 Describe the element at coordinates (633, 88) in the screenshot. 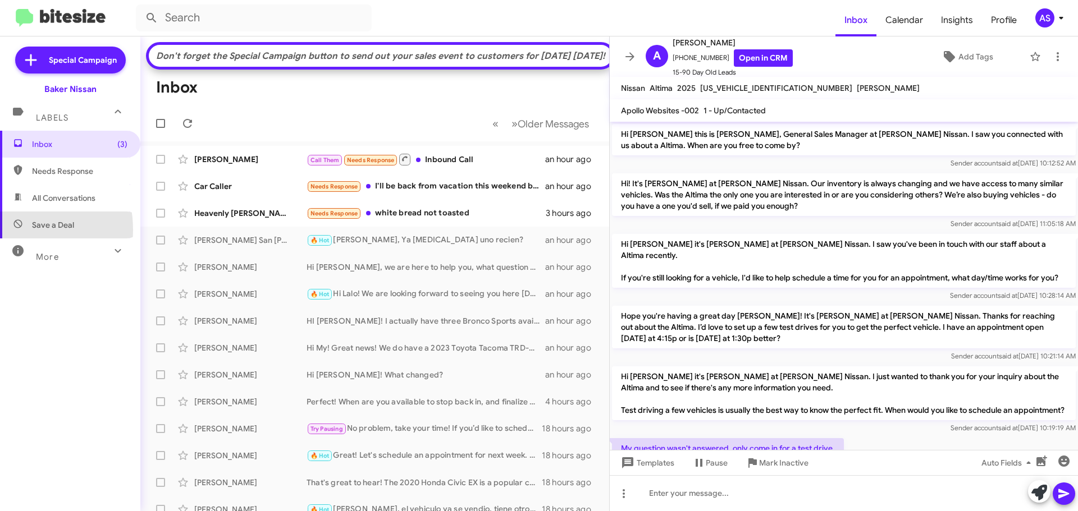

I see `span: Nissan` at that location.